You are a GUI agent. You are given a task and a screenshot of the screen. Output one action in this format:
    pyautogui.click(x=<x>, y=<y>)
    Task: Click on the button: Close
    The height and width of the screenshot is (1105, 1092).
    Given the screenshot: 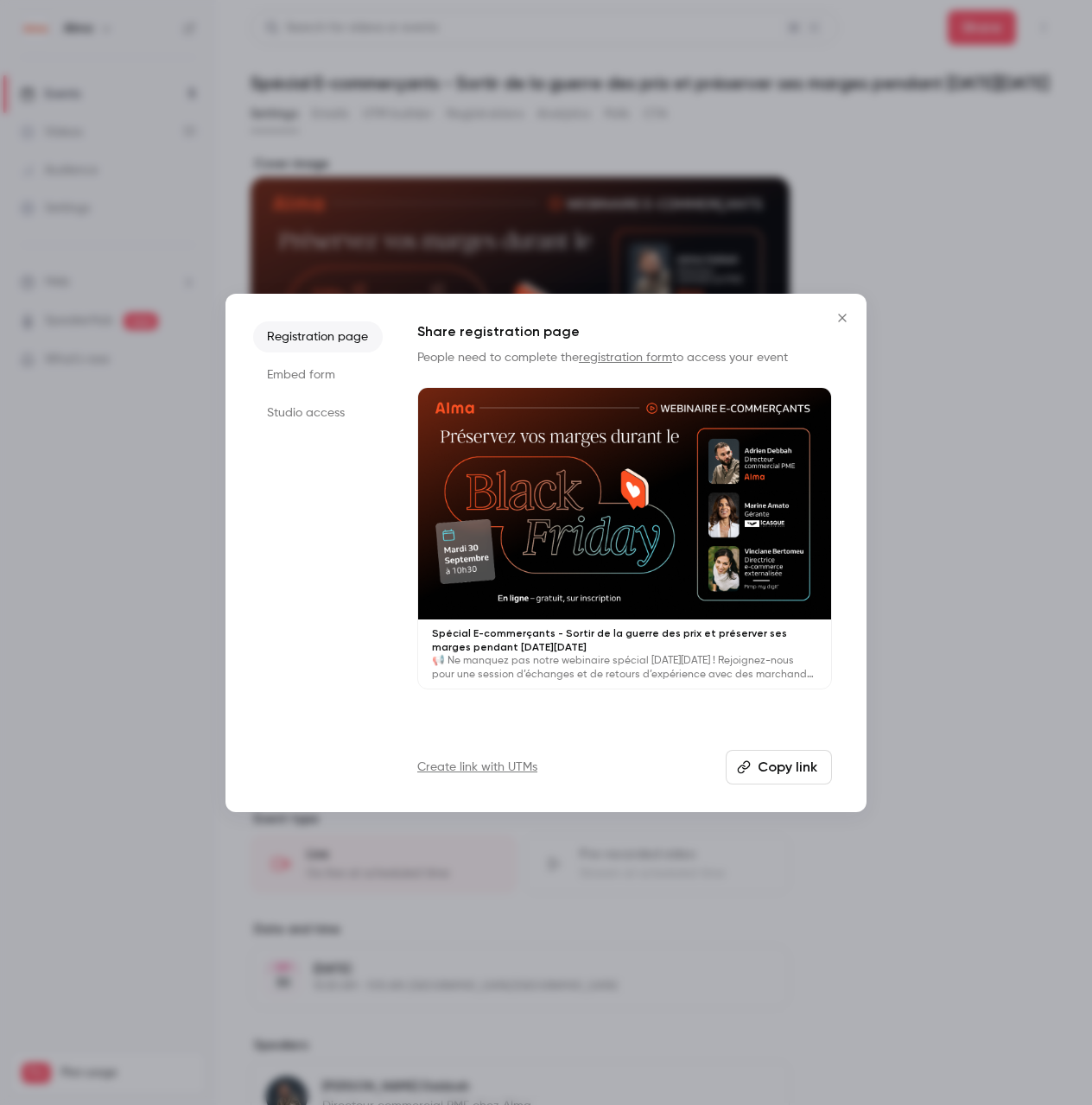 What is the action you would take?
    pyautogui.click(x=843, y=318)
    